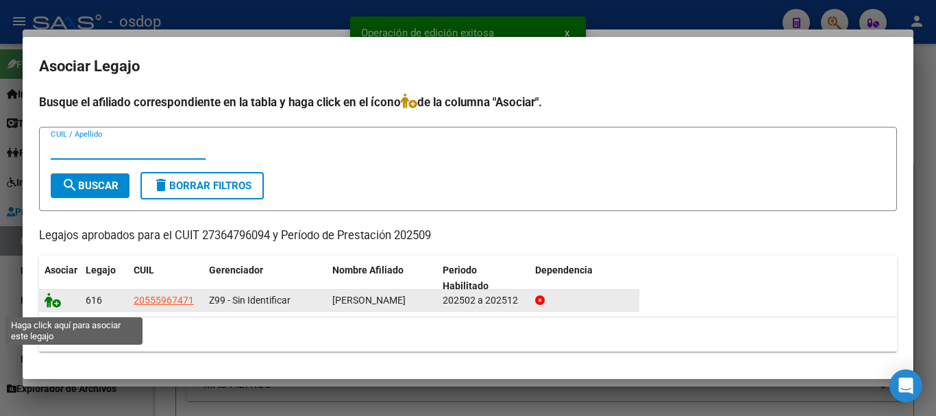  I want to click on span: 616, so click(94, 300).